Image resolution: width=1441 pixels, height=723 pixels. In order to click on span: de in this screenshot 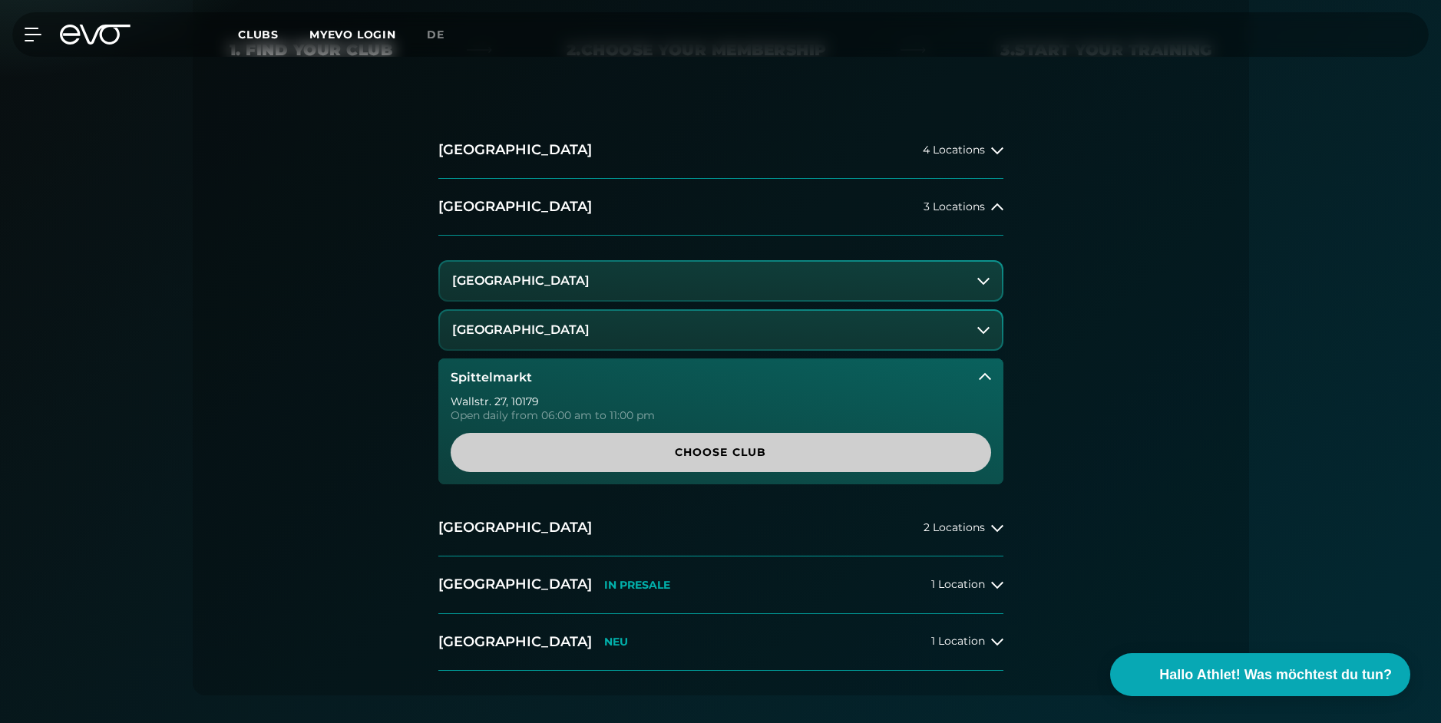, I will do `click(435, 35)`.